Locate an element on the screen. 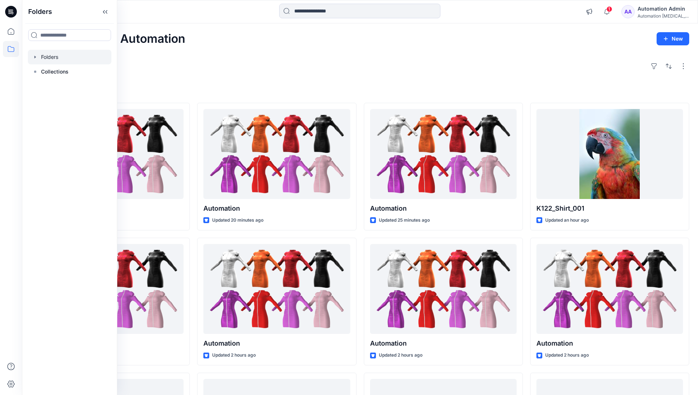 The height and width of the screenshot is (395, 698). div: Automation Admin is located at coordinates (663, 9).